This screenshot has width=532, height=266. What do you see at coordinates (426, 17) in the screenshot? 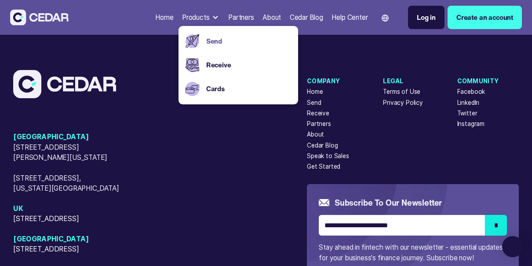
I see `a: Log in` at bounding box center [426, 17].